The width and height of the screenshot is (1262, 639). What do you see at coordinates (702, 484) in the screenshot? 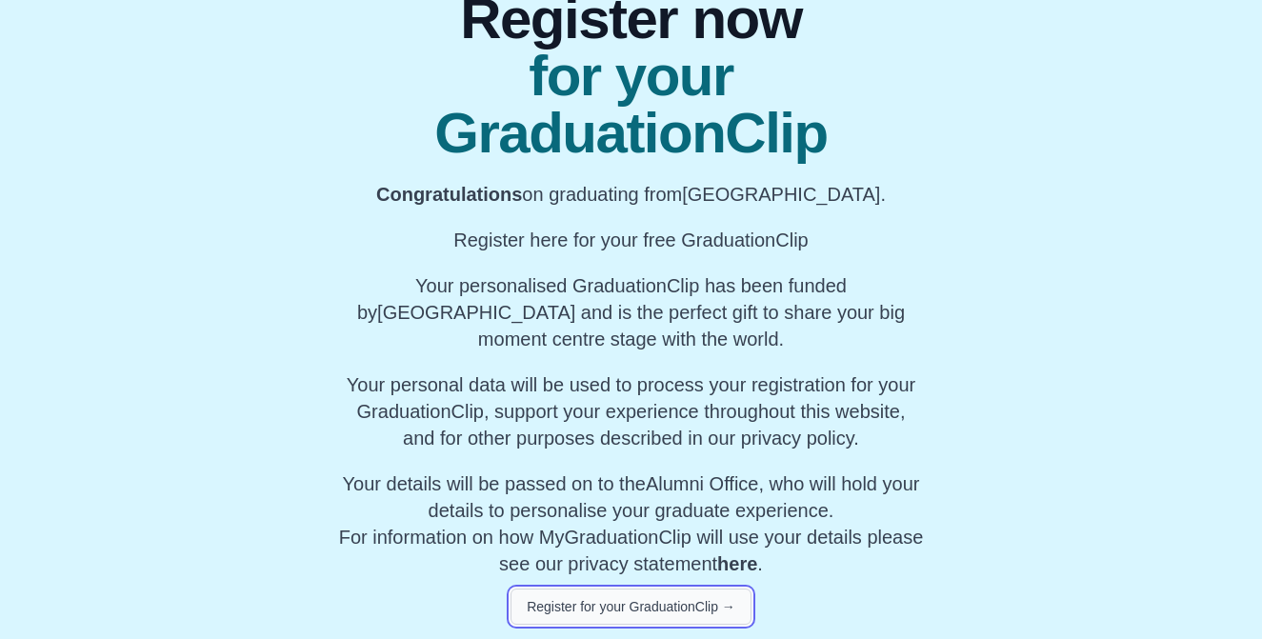
I see `span: Alumni Office` at bounding box center [702, 484].